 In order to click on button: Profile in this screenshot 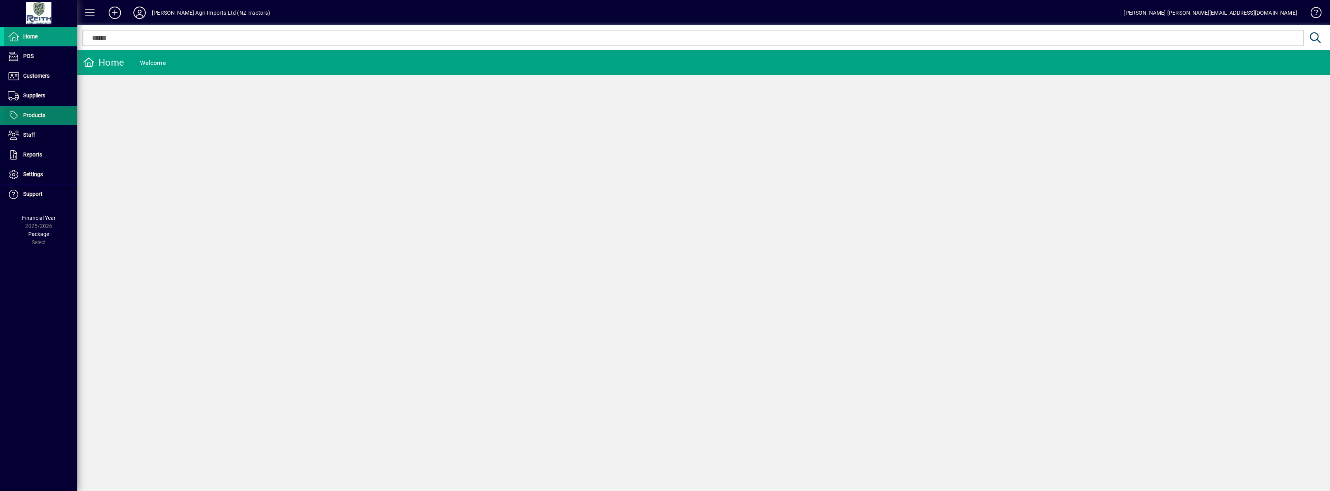, I will do `click(140, 13)`.